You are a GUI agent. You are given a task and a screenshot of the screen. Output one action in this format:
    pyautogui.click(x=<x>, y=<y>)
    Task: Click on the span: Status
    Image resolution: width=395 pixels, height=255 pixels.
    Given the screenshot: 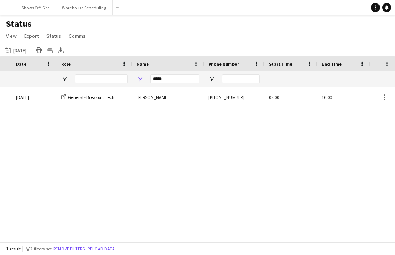 What is the action you would take?
    pyautogui.click(x=54, y=36)
    